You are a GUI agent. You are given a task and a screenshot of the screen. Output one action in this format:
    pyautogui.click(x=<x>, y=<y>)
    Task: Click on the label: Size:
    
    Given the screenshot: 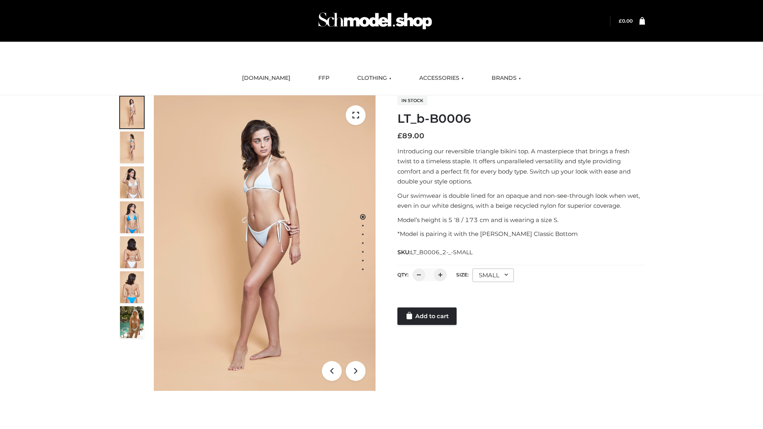 What is the action you would take?
    pyautogui.click(x=462, y=275)
    